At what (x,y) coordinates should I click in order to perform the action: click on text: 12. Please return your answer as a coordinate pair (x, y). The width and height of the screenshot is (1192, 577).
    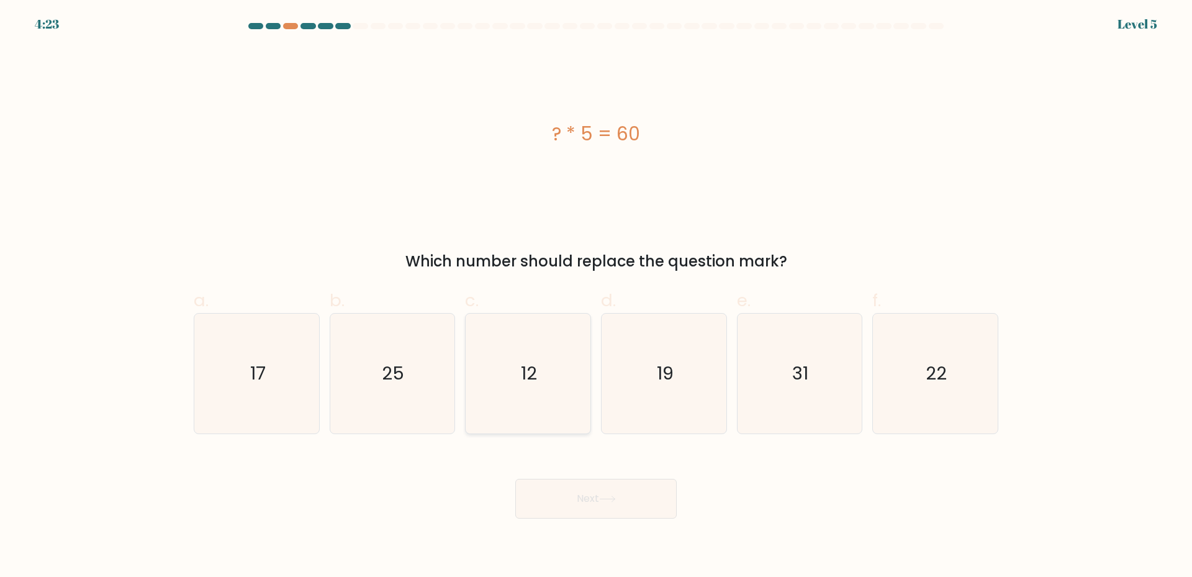
    Looking at the image, I should click on (529, 373).